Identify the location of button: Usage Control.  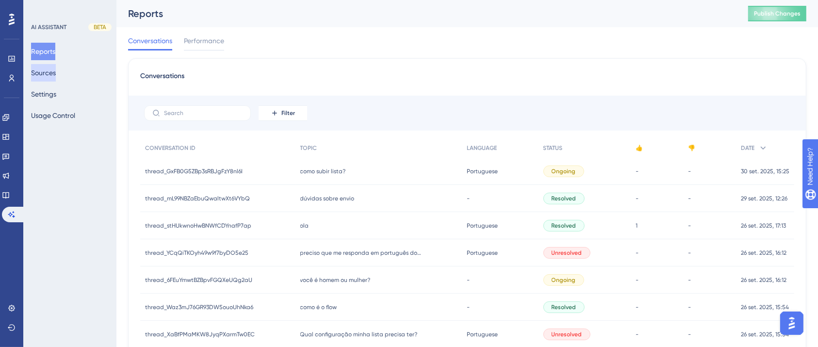
(53, 116).